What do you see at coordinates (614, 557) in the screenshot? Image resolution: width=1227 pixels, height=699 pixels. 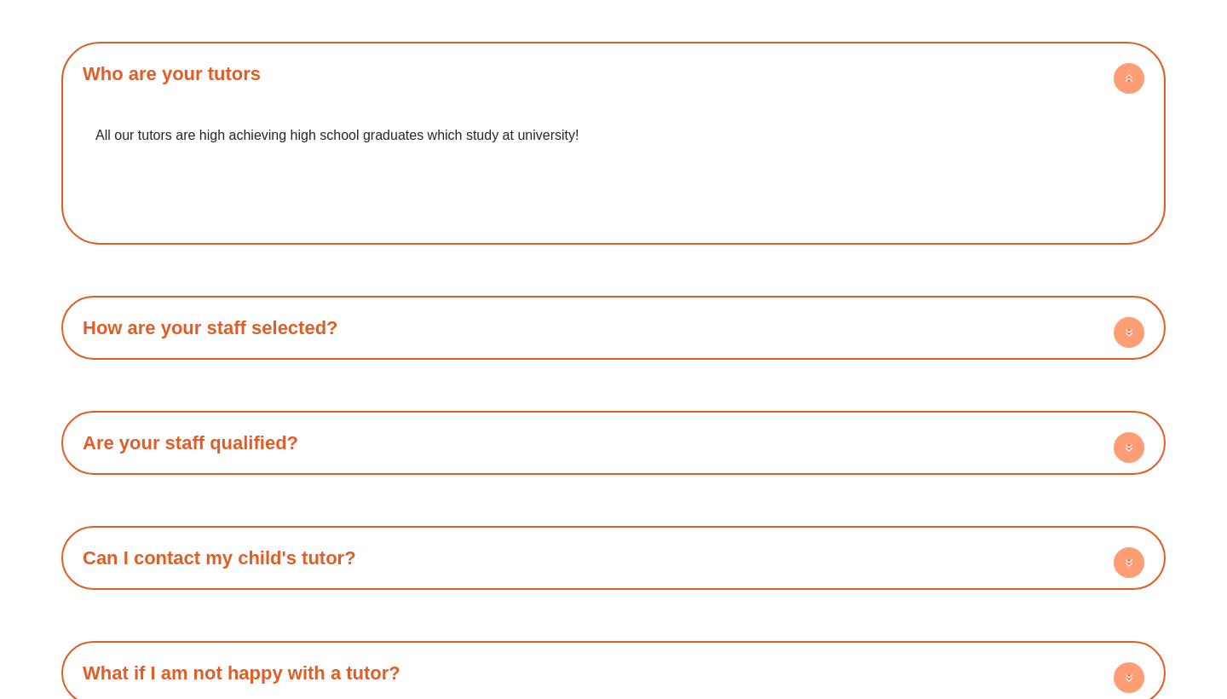 I see `h4: Can I contact my child's tutor?` at bounding box center [614, 557].